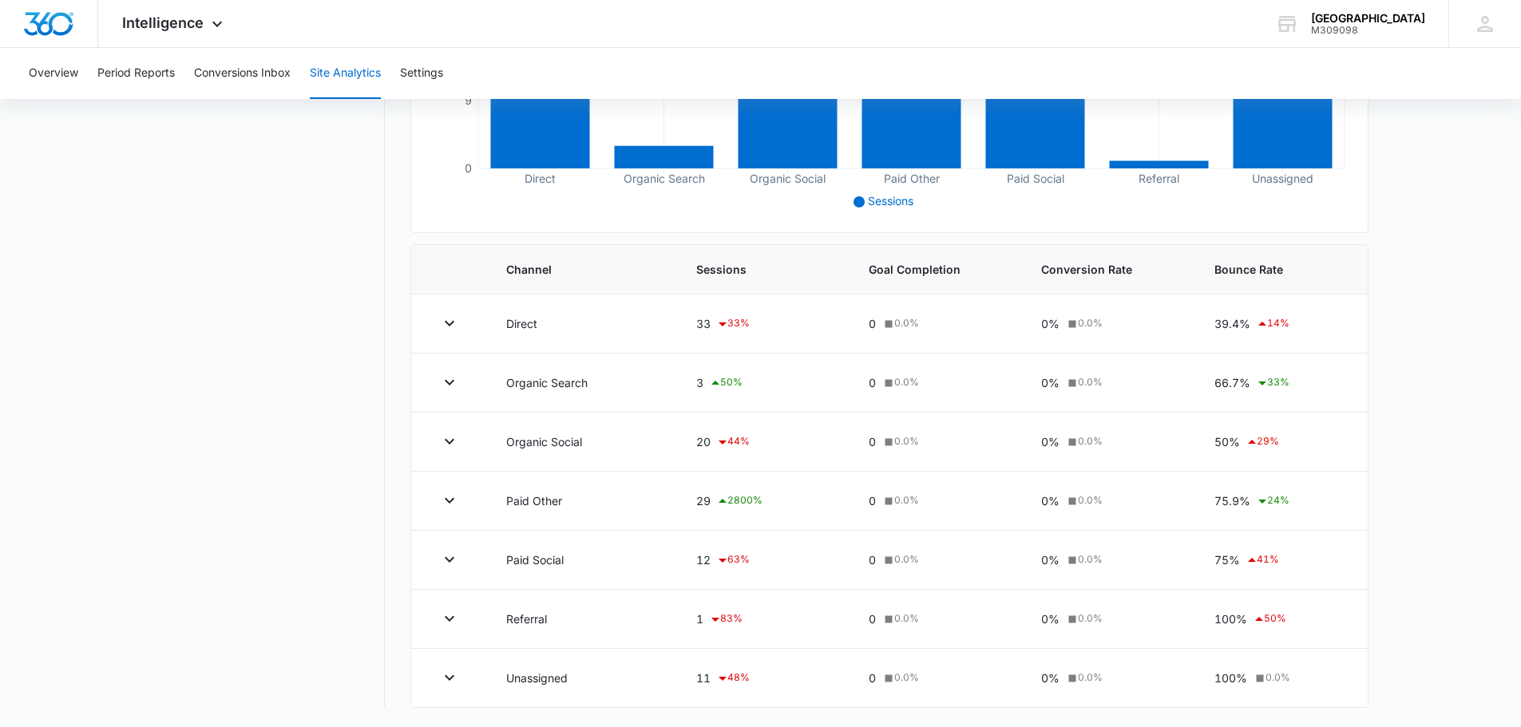 This screenshot has height=727, width=1521. I want to click on tspan: Organic Search, so click(664, 179).